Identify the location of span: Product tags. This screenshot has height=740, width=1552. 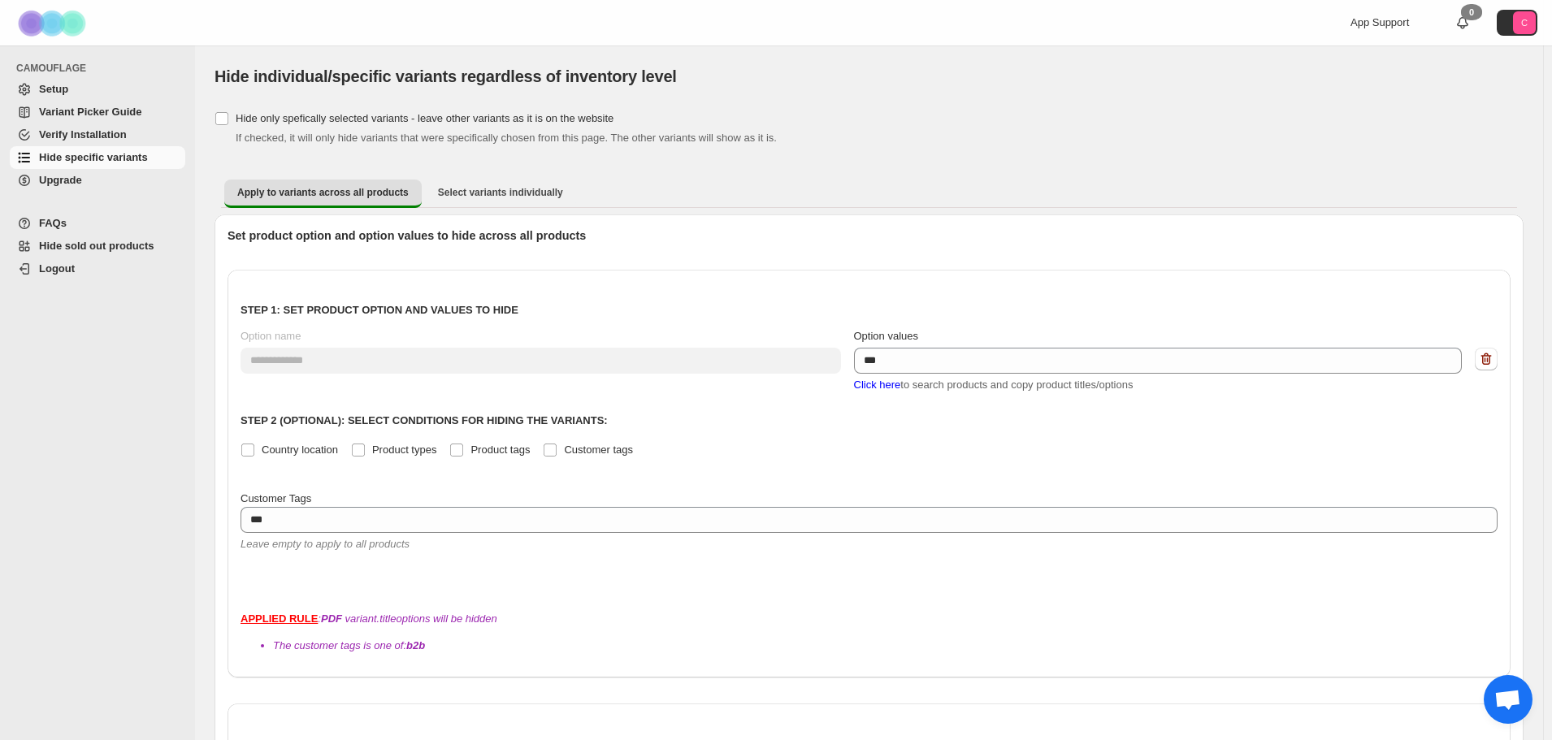
(500, 449).